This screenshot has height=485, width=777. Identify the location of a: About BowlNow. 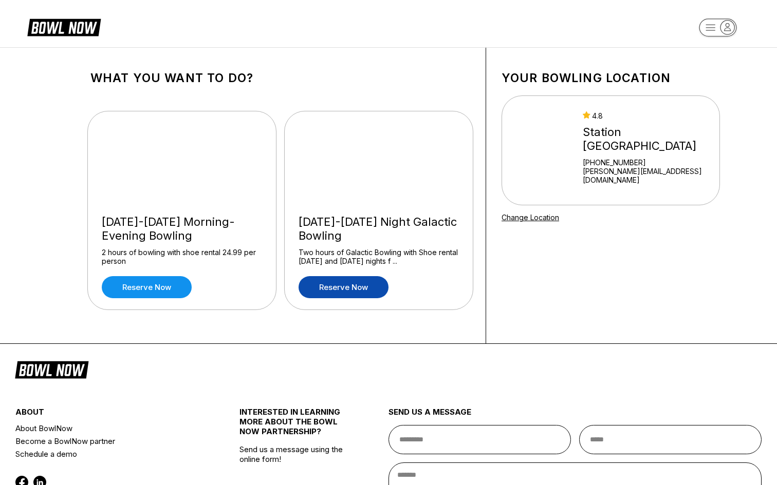
(108, 428).